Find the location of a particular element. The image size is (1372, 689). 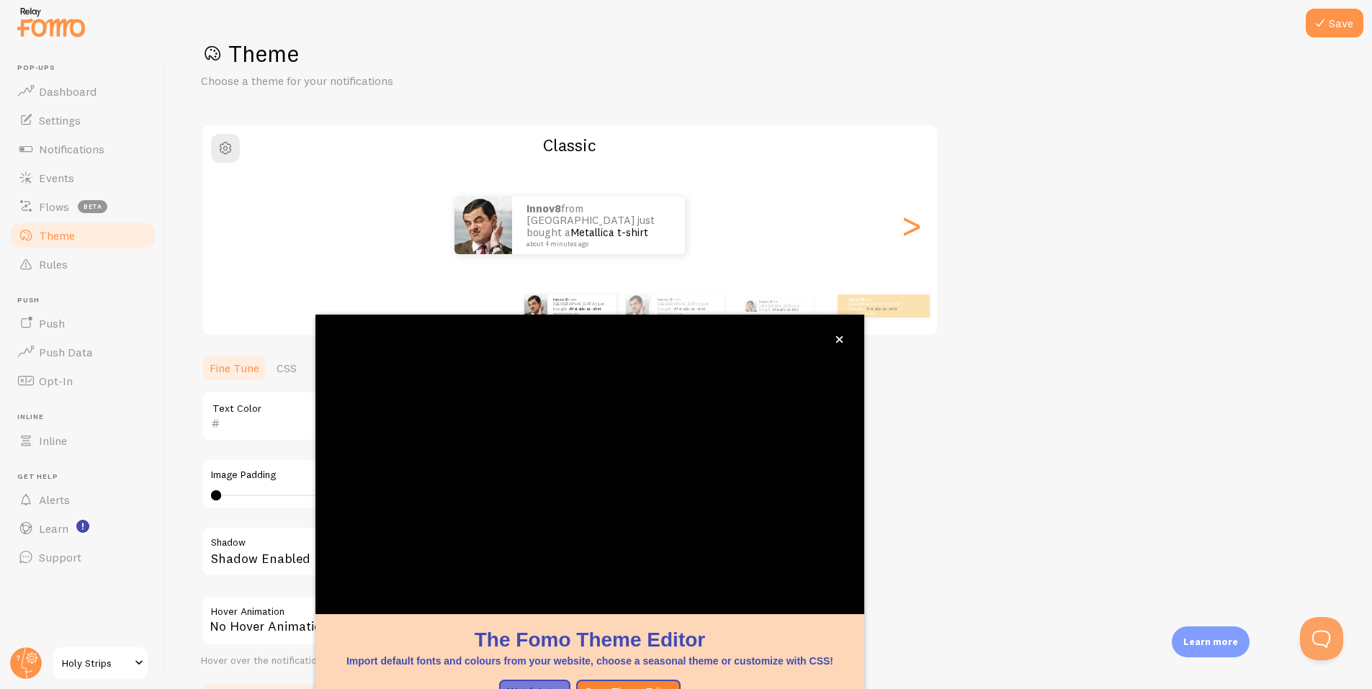

a: Support is located at coordinates (83, 558).